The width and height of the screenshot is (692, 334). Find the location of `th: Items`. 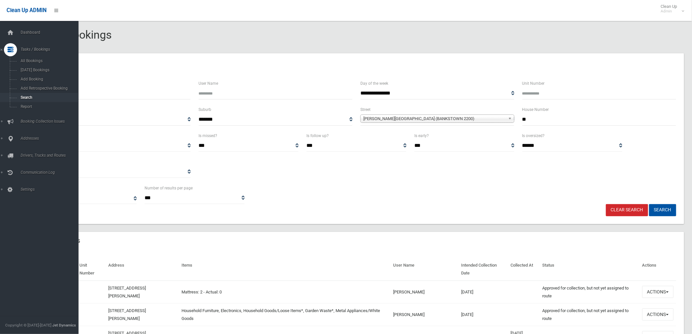

th: Items is located at coordinates (285, 269).